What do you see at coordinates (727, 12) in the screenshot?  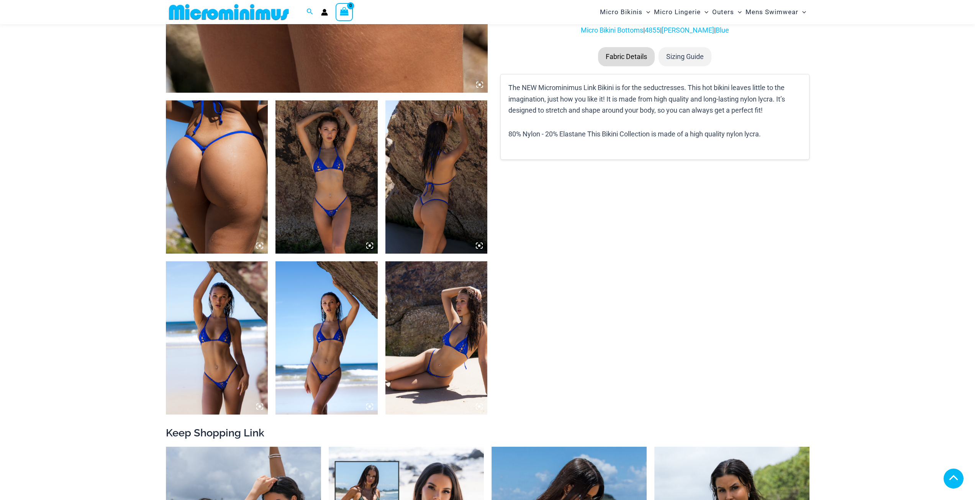 I see `a: OutersMenu ToggleMenu Toggle` at bounding box center [727, 12].